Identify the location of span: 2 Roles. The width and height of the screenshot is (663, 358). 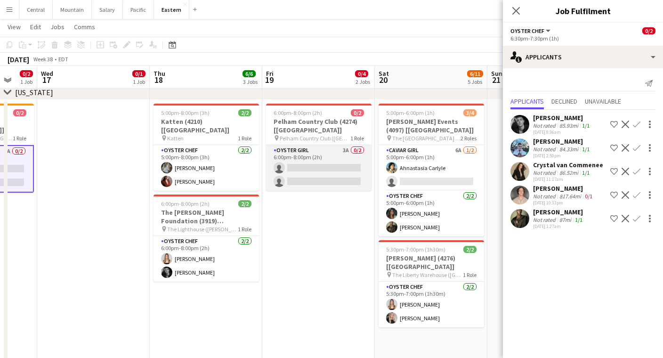
(468, 138).